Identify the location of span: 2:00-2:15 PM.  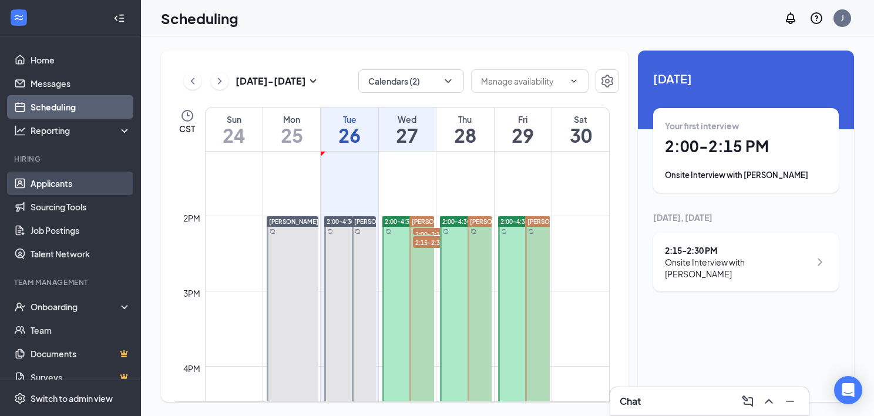
(442, 234).